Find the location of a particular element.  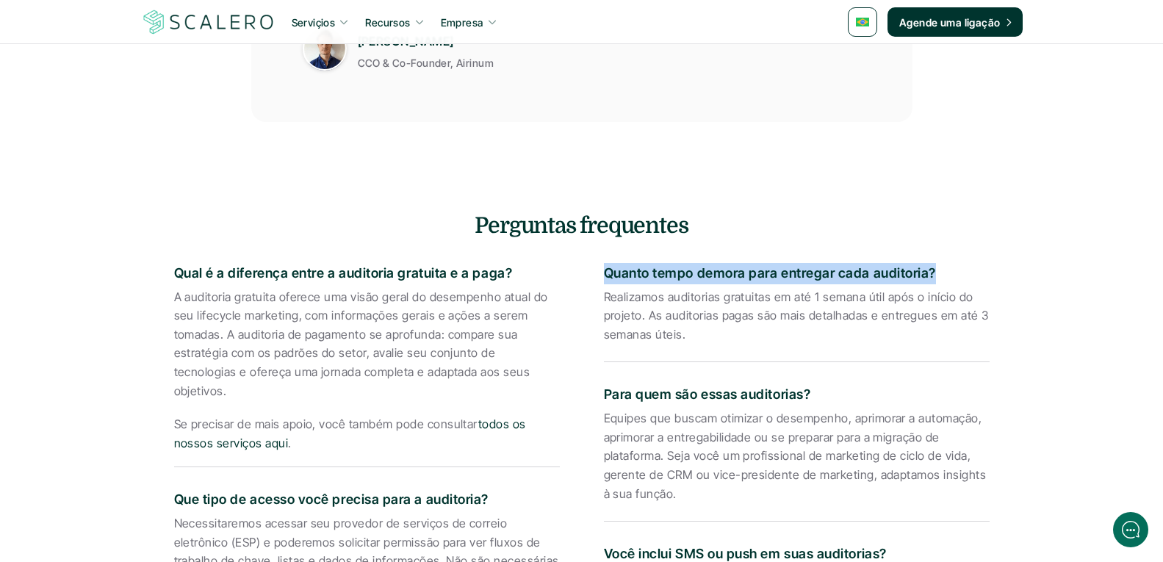

a: Agende uma ligação is located at coordinates (955, 22).